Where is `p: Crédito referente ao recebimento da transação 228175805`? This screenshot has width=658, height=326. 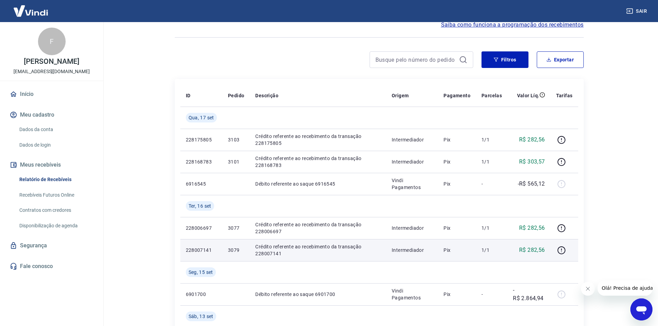
p: Crédito referente ao recebimento da transação 228175805 is located at coordinates (318, 140).